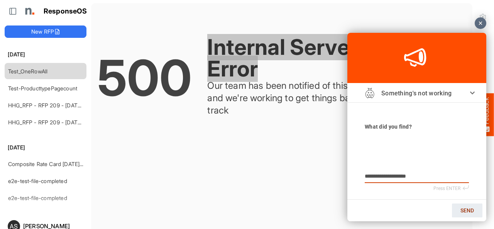  What do you see at coordinates (120, 178) in the screenshot?
I see `span: SEND` at bounding box center [120, 178].